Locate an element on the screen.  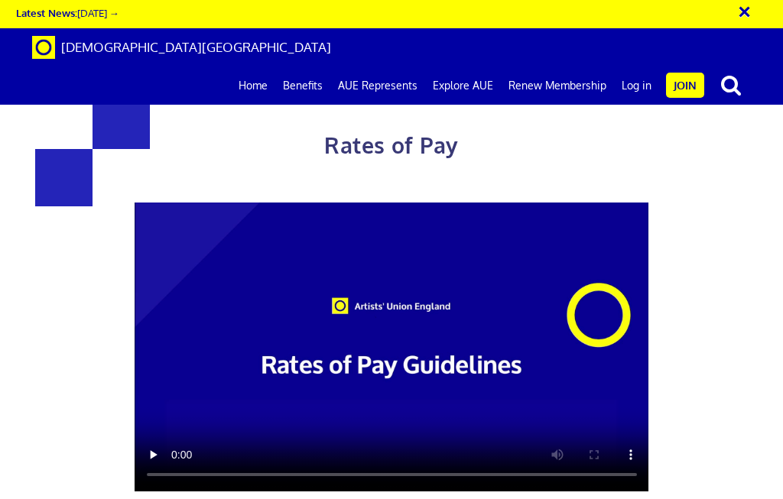
a: Renew Membership is located at coordinates (558, 86).